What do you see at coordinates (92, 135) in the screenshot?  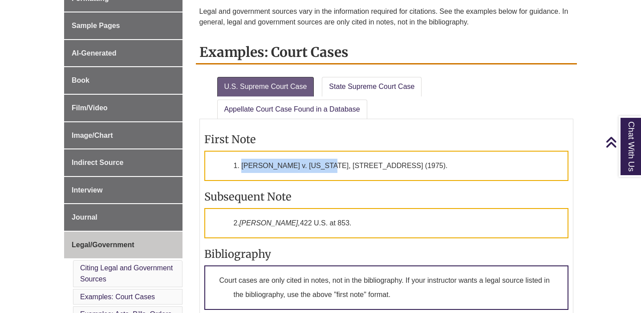 I see `span: Image/Chart` at bounding box center [92, 135].